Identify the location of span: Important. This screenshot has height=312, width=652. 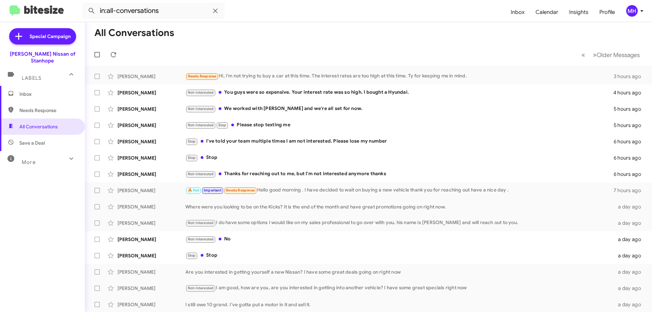
(213, 190).